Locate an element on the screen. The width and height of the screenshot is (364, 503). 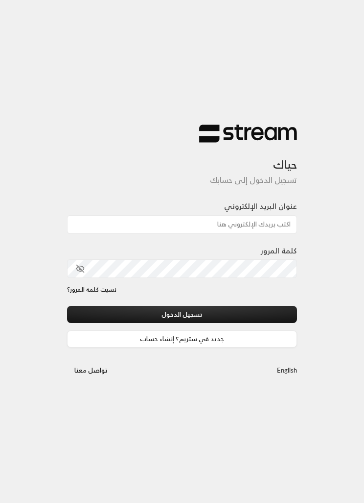
a: نسيت كلمة المرور؟ is located at coordinates (92, 289).